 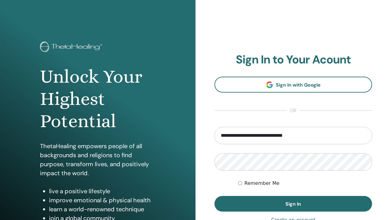 I want to click on span: or, so click(x=293, y=111).